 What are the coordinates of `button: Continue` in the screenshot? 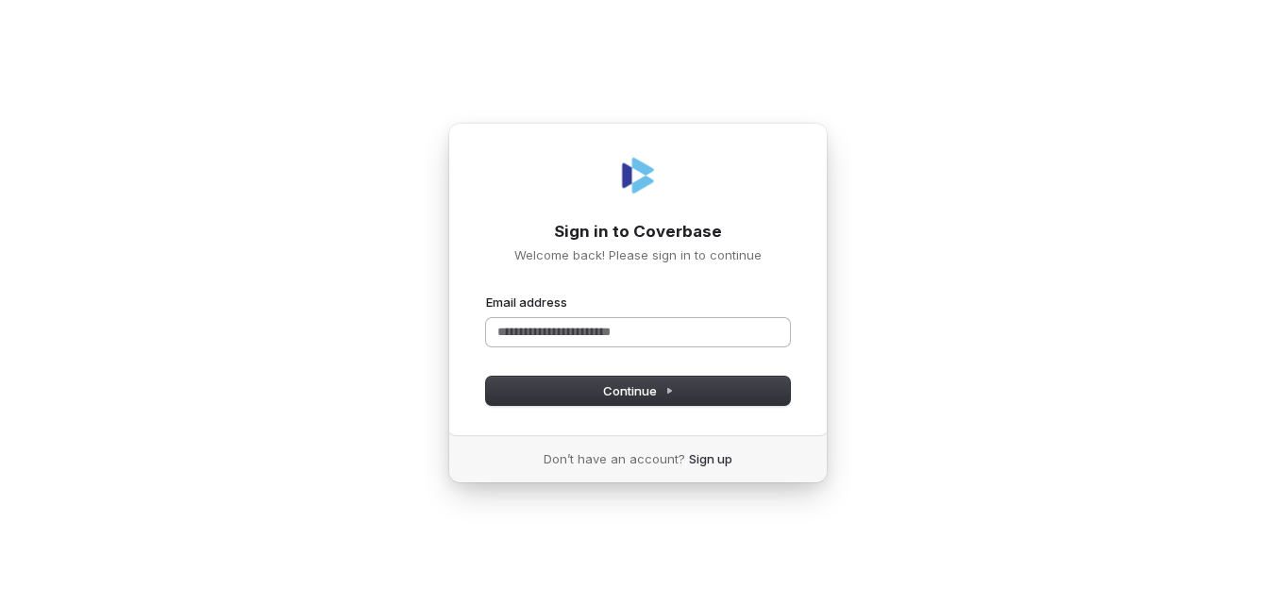 It's located at (638, 391).